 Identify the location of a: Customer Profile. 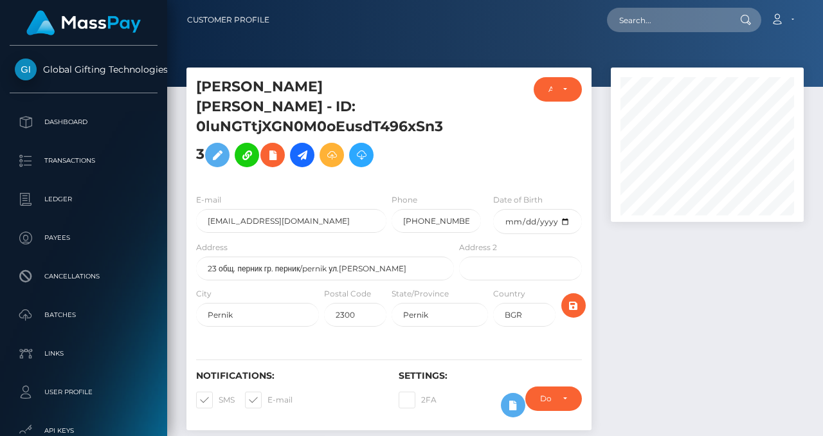
(228, 20).